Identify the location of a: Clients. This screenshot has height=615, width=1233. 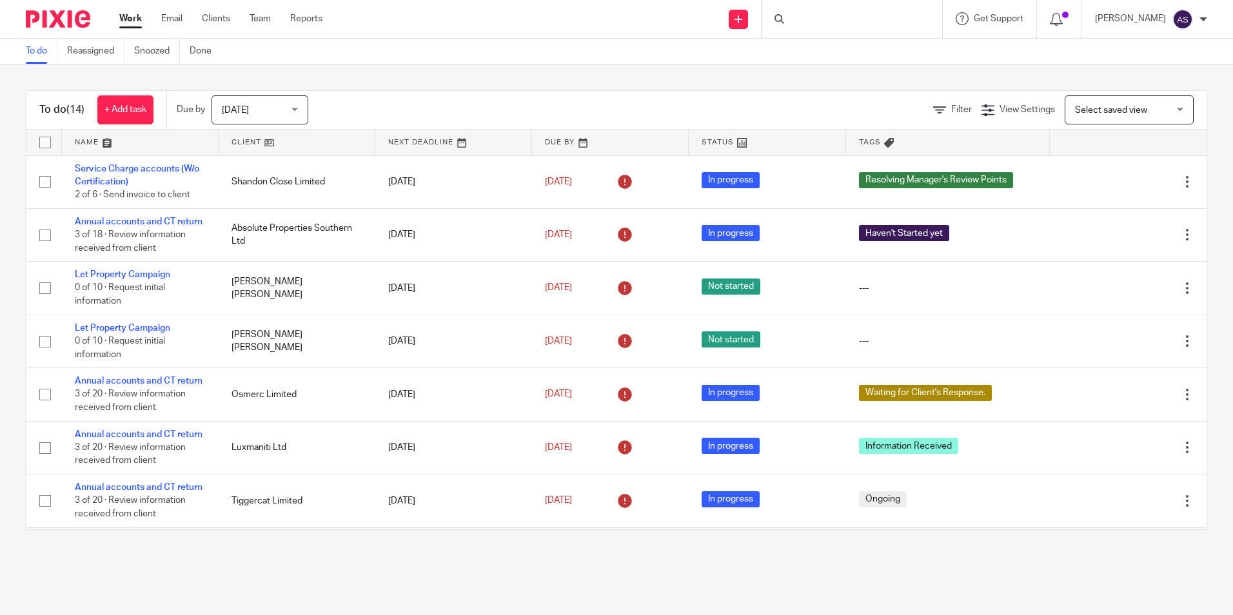
(216, 19).